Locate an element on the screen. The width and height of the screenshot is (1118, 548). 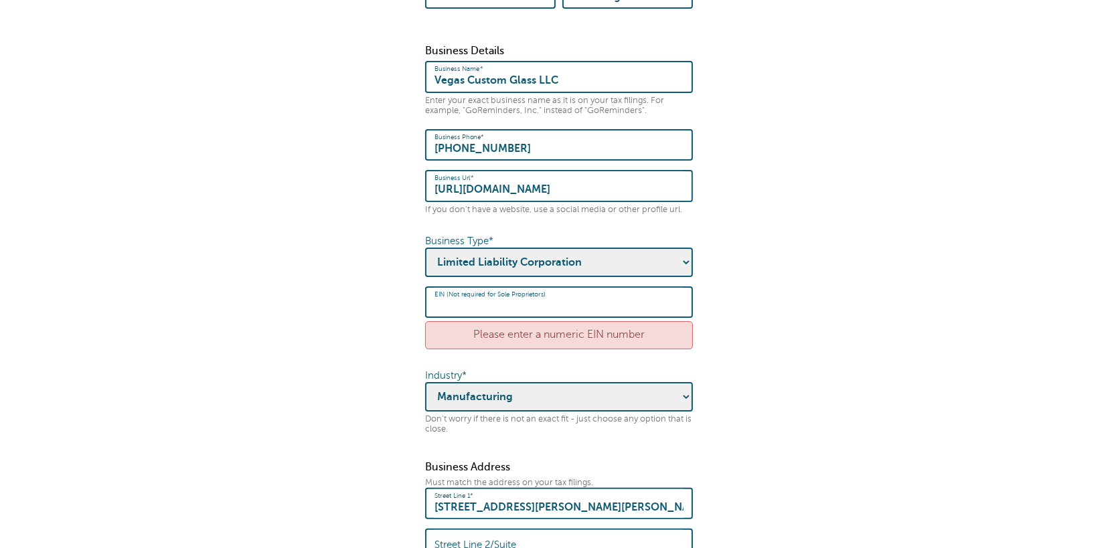
label: Business Phone* is located at coordinates (459, 137).